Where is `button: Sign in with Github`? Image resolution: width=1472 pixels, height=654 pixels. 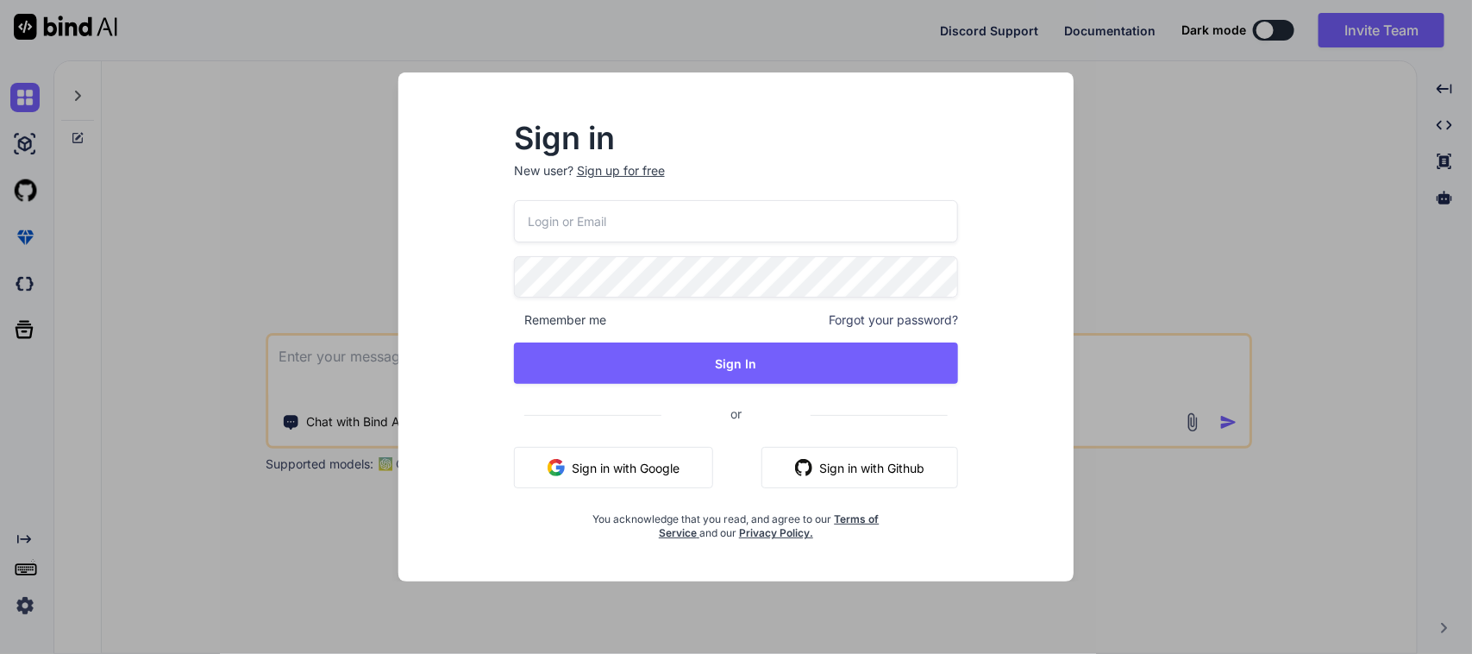 button: Sign in with Github is located at coordinates (860, 467).